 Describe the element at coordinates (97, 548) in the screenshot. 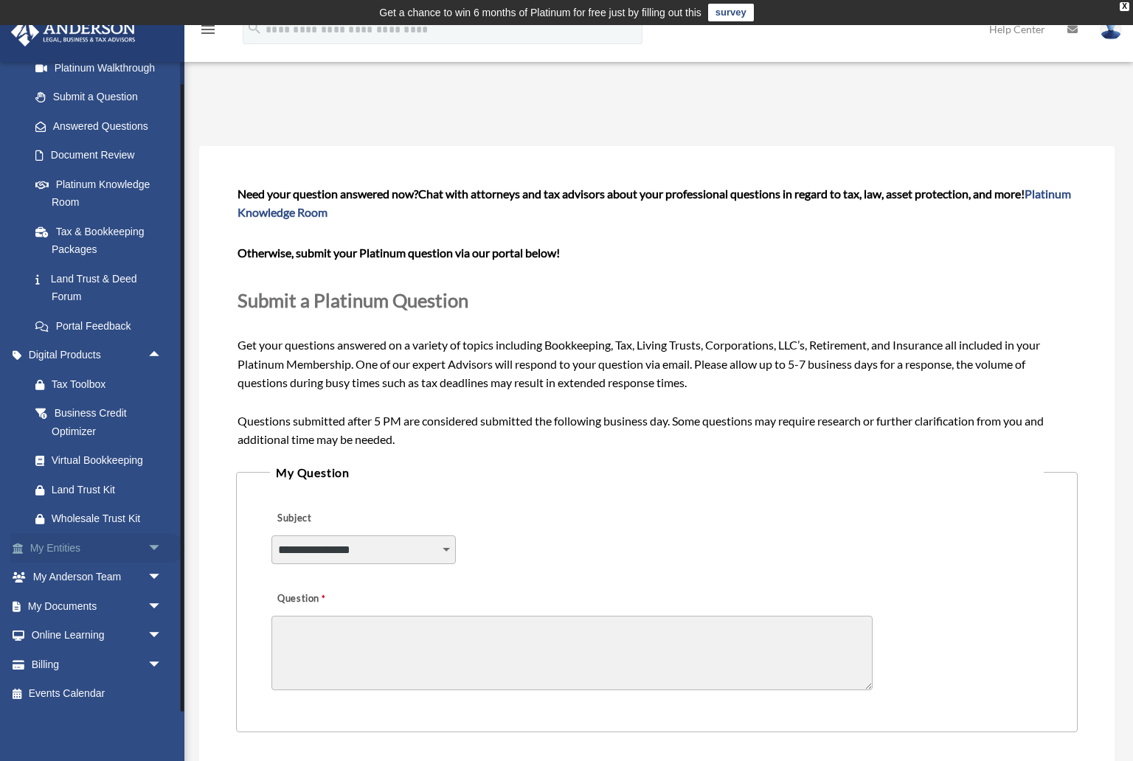

I see `a: My Entitiesarrow_drop_down` at that location.